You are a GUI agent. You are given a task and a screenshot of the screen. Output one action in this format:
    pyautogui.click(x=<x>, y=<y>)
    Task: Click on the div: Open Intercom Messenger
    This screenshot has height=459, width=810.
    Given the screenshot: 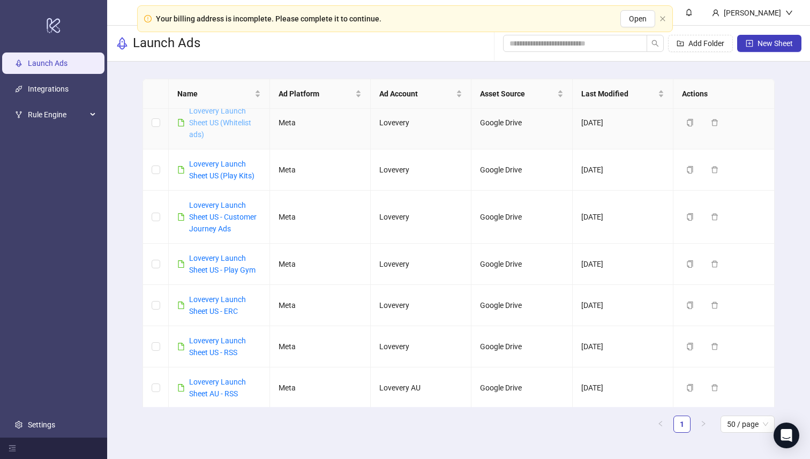 What is the action you would take?
    pyautogui.click(x=787, y=436)
    